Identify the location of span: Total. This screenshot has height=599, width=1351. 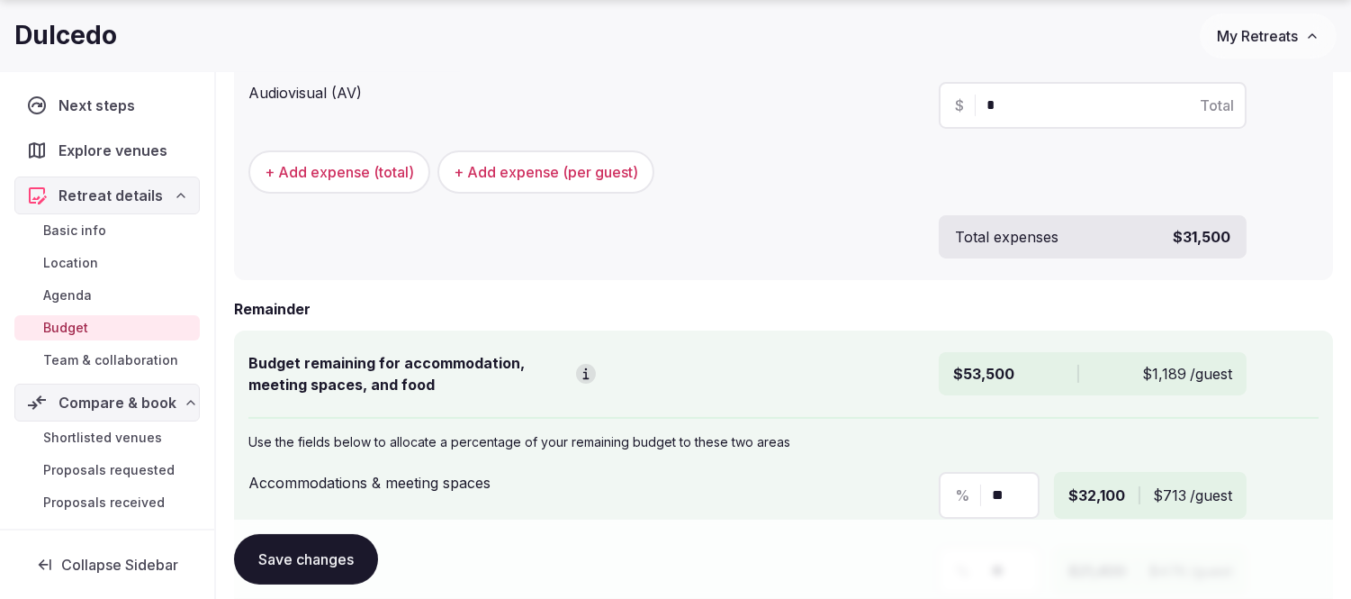
(1217, 105).